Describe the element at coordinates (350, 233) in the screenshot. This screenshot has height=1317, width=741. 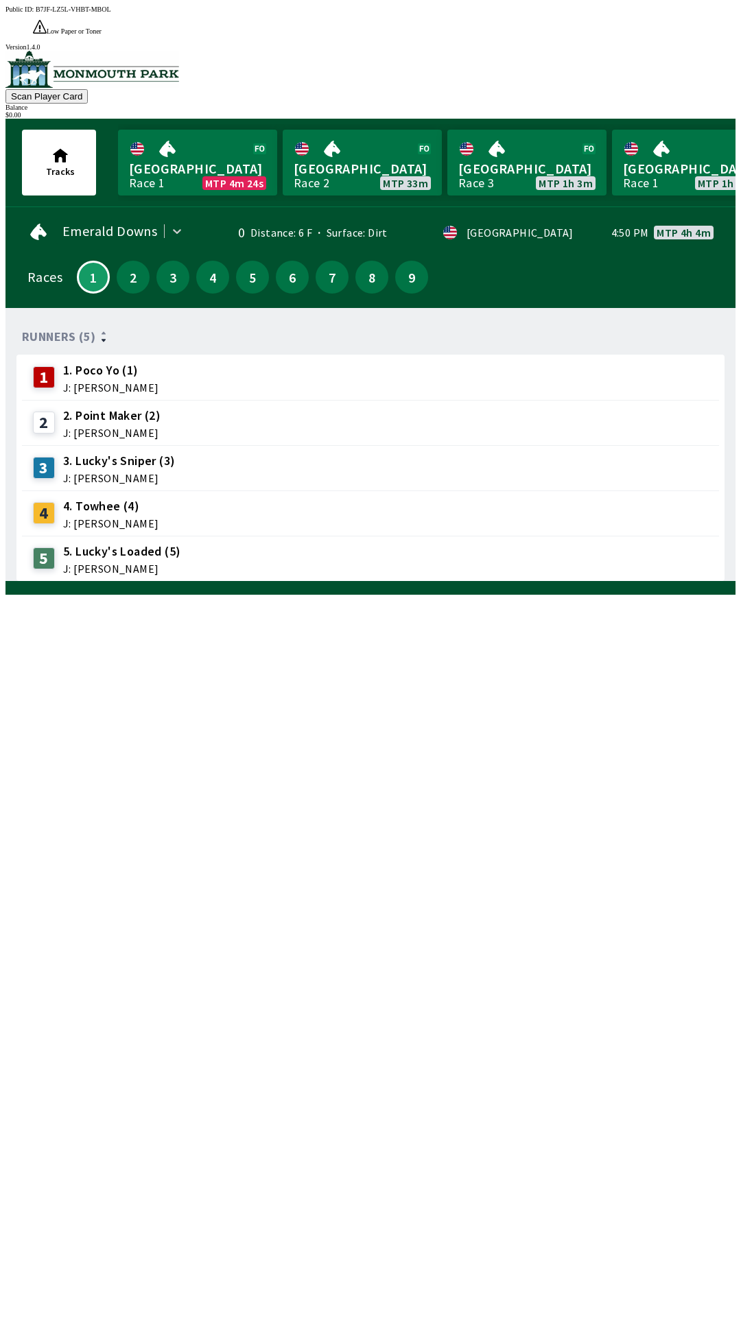
I see `span: Surface: Dirt` at that location.